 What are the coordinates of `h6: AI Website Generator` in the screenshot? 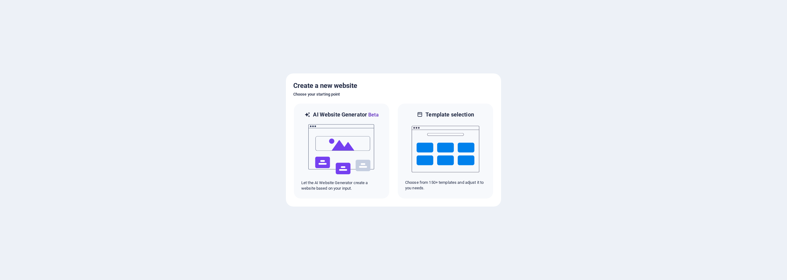 It's located at (346, 115).